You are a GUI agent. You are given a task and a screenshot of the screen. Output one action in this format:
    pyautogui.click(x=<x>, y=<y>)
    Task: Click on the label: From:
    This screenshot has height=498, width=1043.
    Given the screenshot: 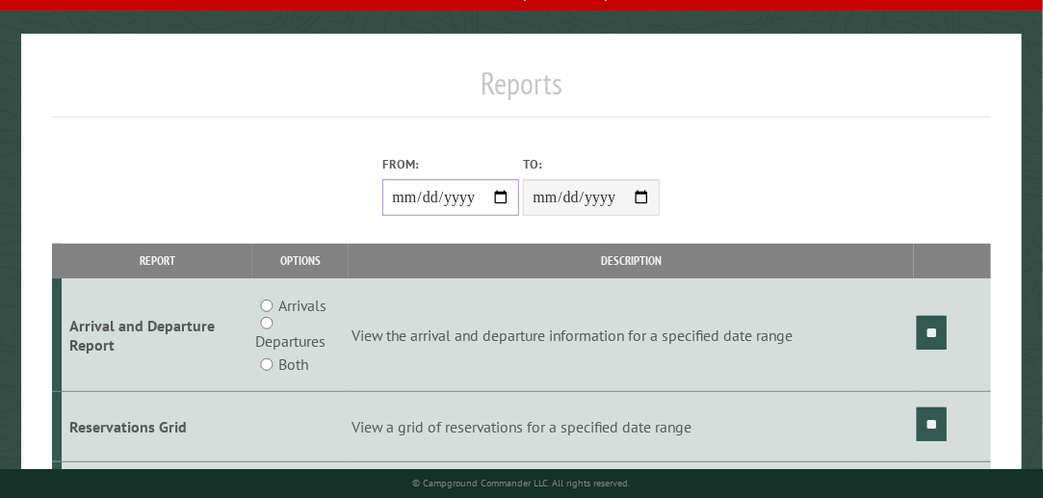 What is the action you would take?
    pyautogui.click(x=451, y=164)
    